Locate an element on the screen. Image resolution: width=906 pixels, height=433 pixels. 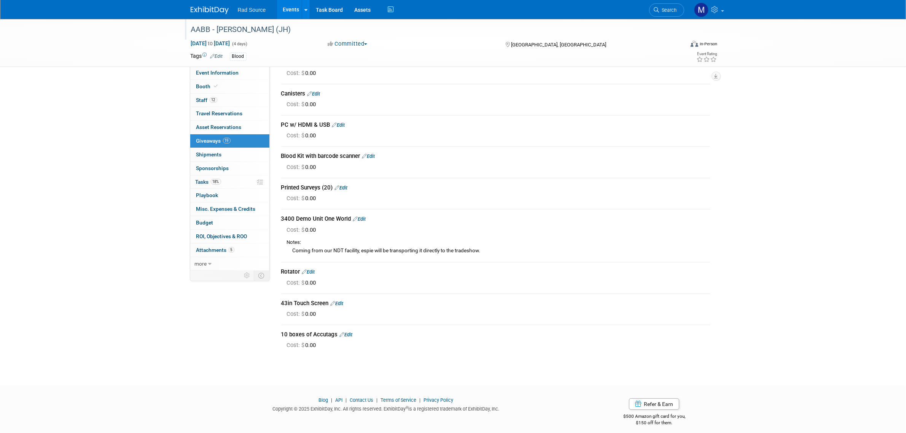
div: 10 boxes of Accutags is located at coordinates (495, 334).